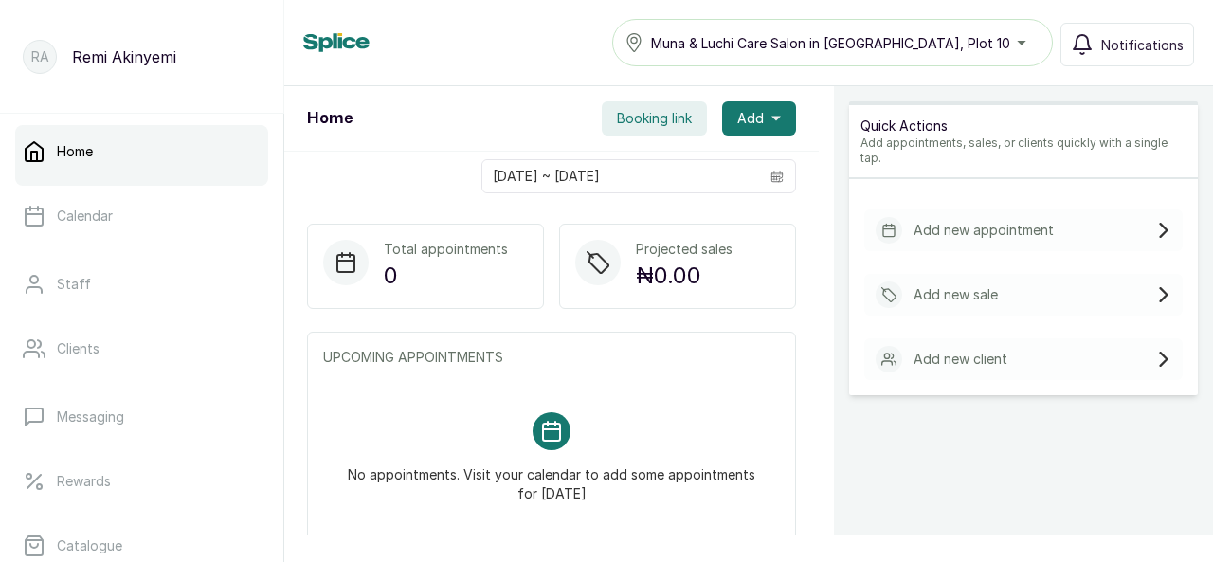  Describe the element at coordinates (777, 176) in the screenshot. I see `svg: calendar` at that location.